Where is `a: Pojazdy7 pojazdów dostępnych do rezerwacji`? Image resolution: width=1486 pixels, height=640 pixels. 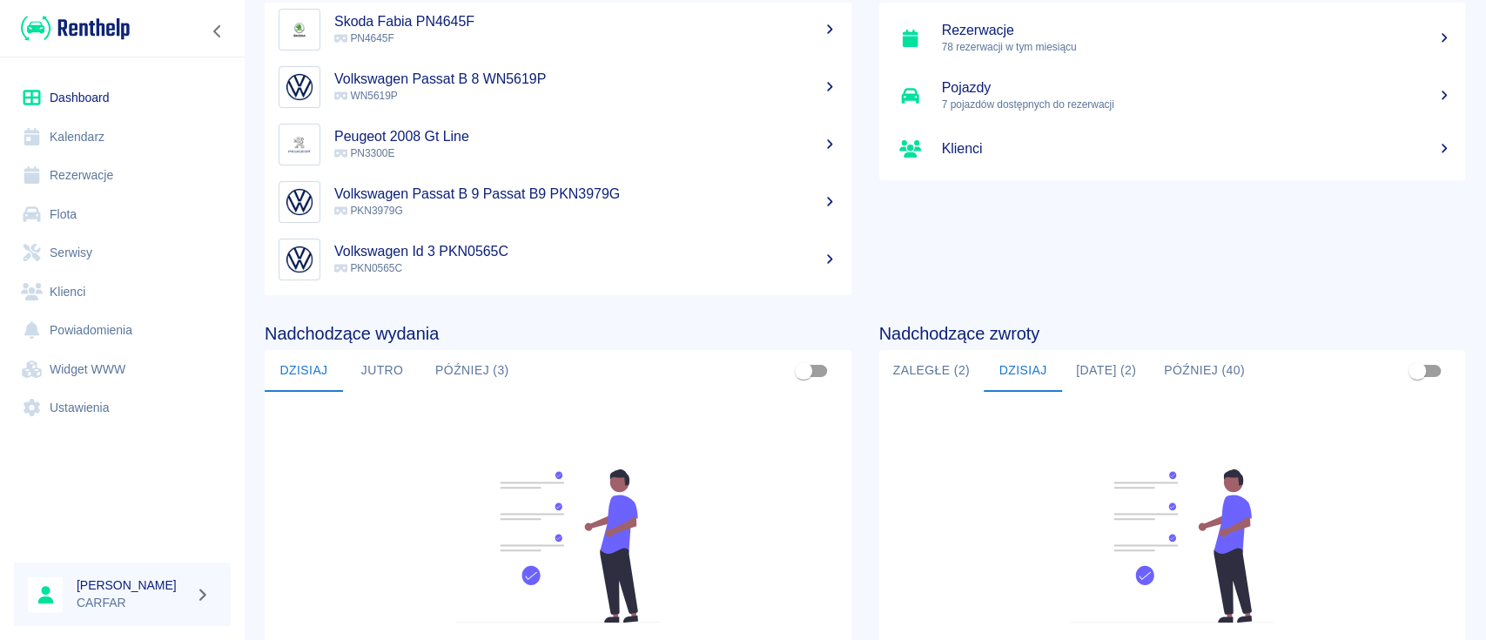
a: Pojazdy7 pojazdów dostępnych do rezerwacji is located at coordinates (1173, 96).